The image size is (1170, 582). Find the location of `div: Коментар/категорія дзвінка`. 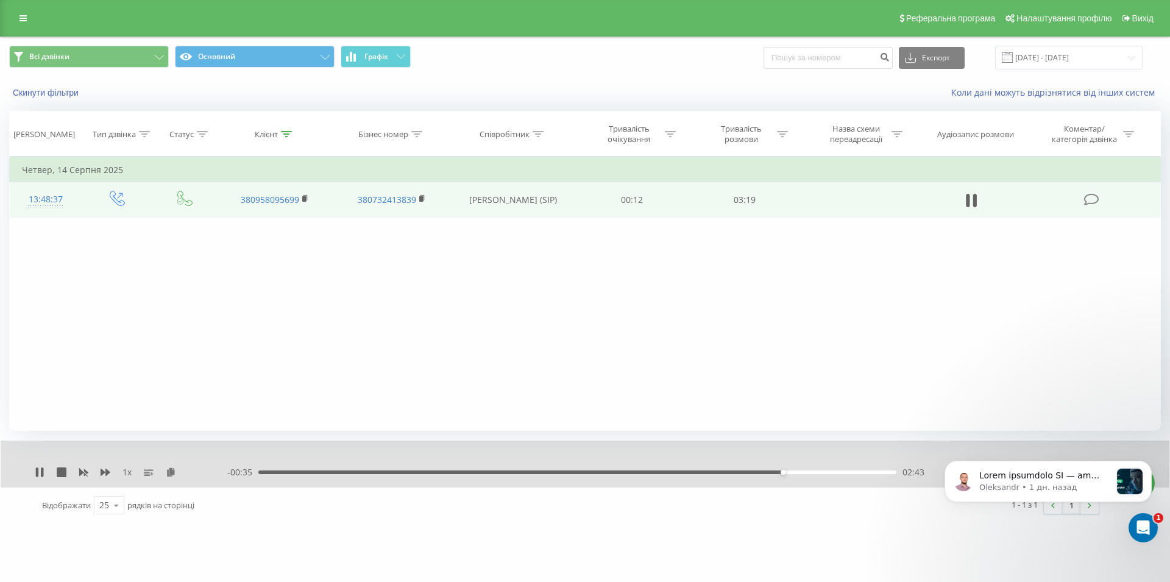

div: Коментар/категорія дзвінка is located at coordinates (1084, 134).